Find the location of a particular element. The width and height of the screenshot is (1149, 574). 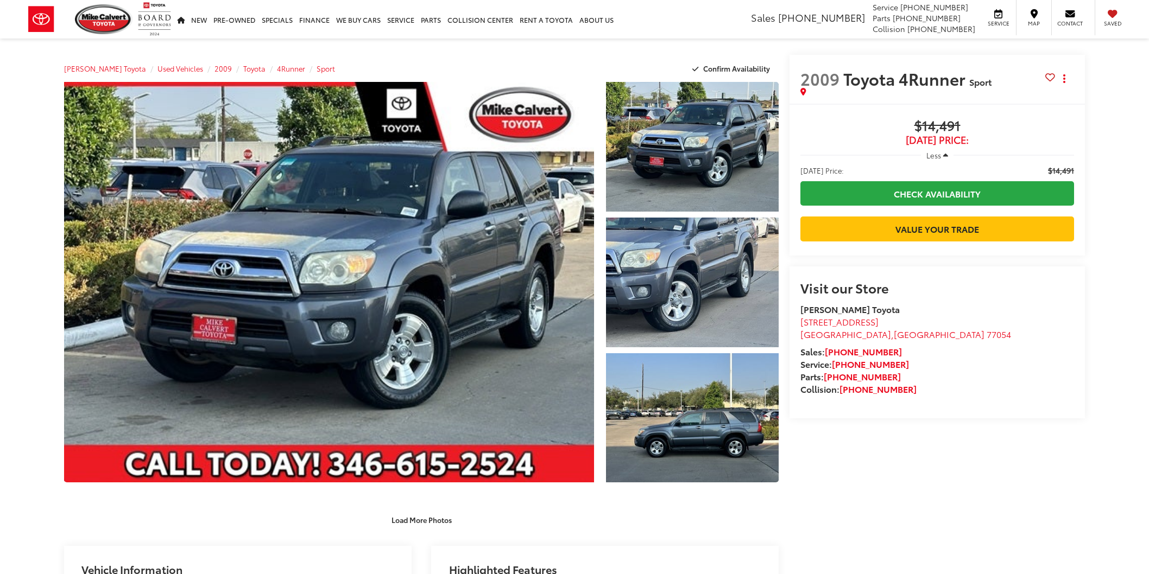

span: Toyota is located at coordinates (254, 68).